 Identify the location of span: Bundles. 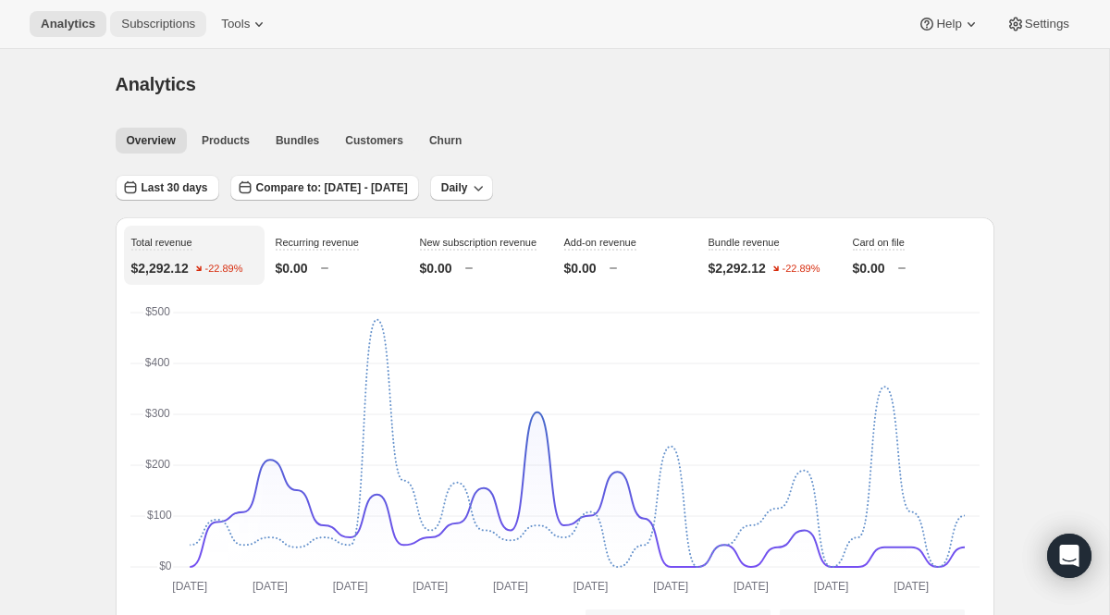
(297, 141).